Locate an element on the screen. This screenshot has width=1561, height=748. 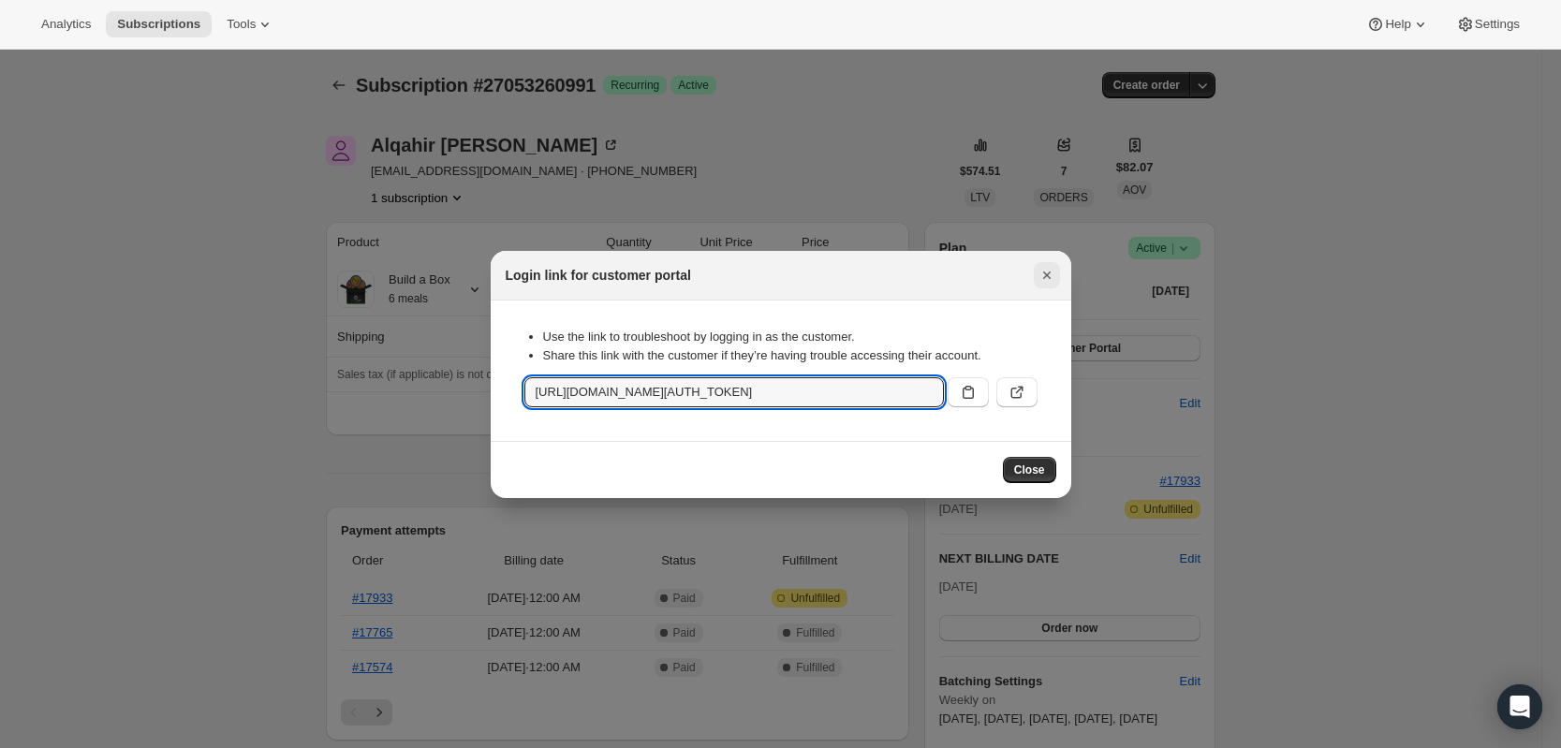
span: Subscriptions is located at coordinates (158, 24).